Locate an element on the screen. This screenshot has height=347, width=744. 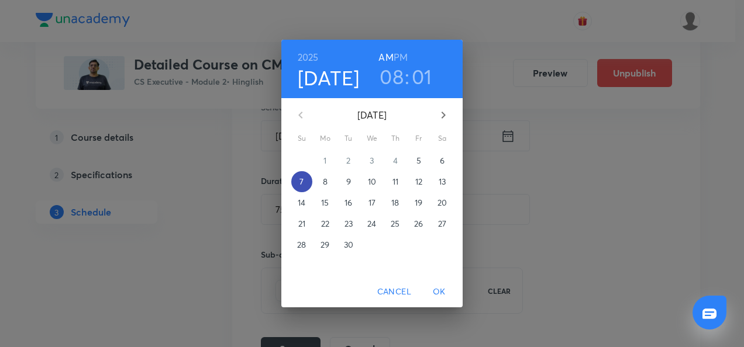
button: Cancel is located at coordinates (394, 292).